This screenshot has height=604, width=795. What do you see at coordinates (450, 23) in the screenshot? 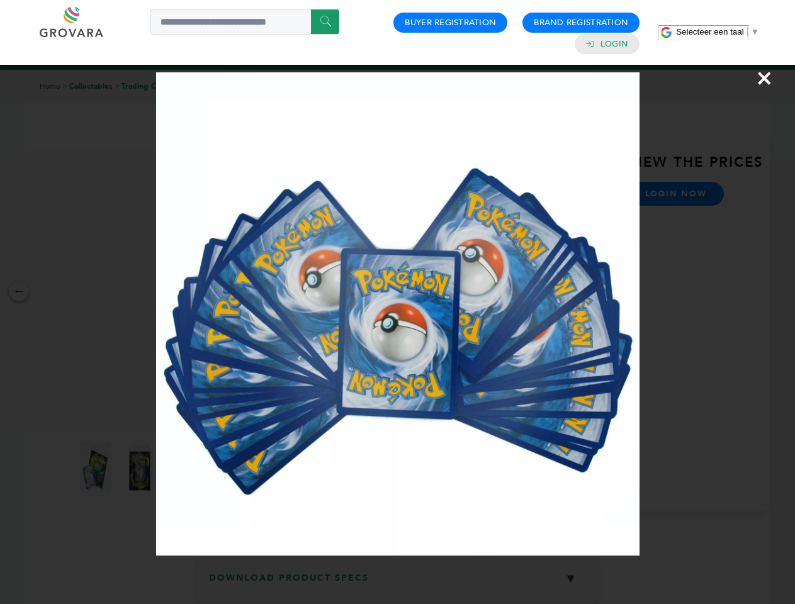
I see `a: Buyer Registration` at bounding box center [450, 23].